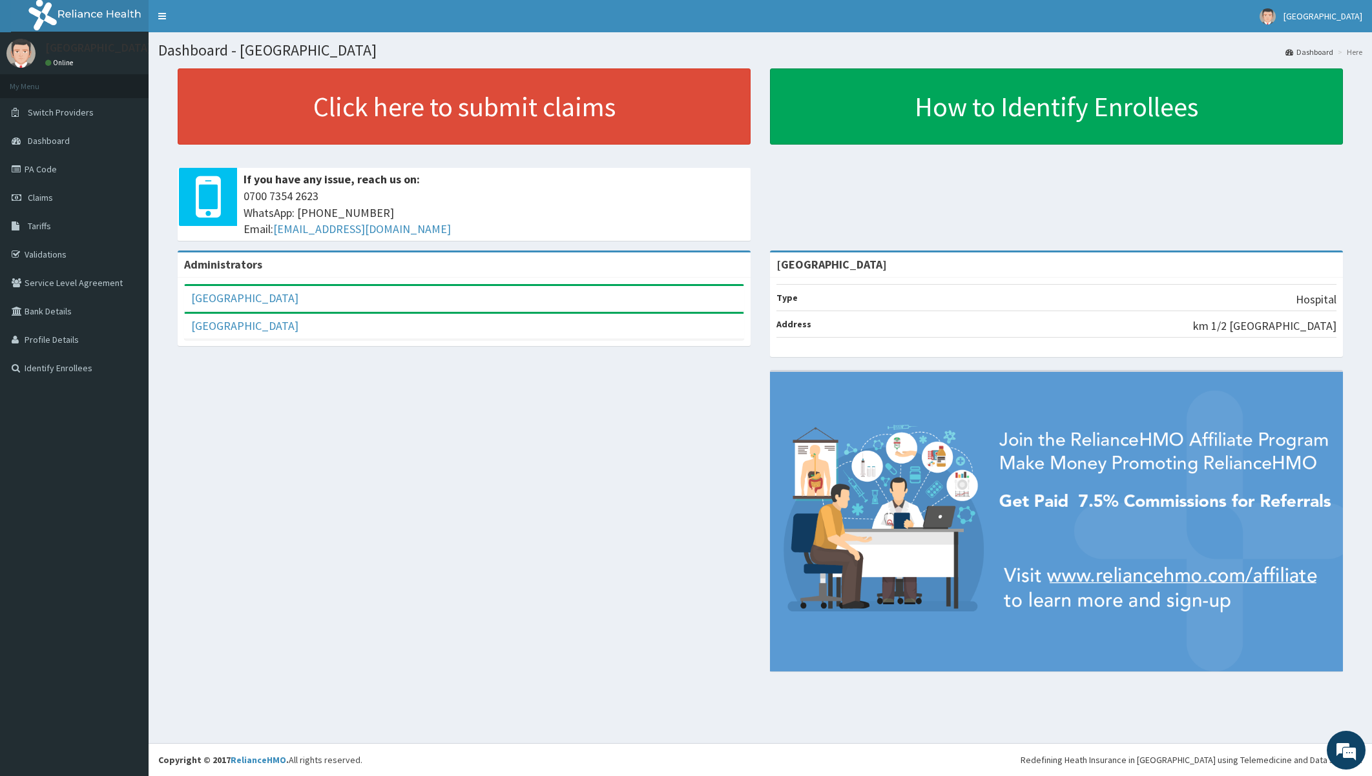 The width and height of the screenshot is (1372, 776). What do you see at coordinates (48, 141) in the screenshot?
I see `span: Dashboard` at bounding box center [48, 141].